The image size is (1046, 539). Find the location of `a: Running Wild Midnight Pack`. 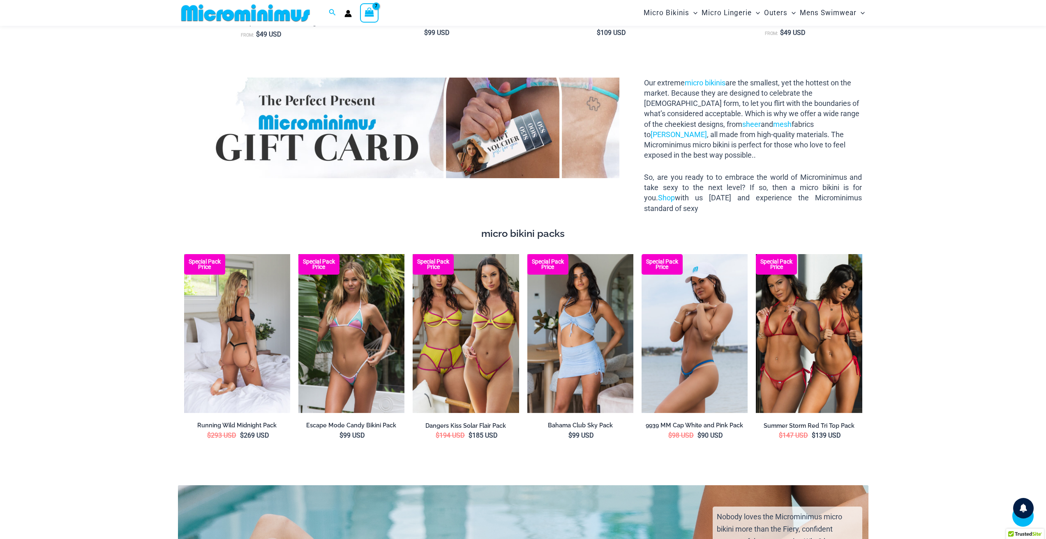

a: Running Wild Midnight Pack is located at coordinates (237, 426).